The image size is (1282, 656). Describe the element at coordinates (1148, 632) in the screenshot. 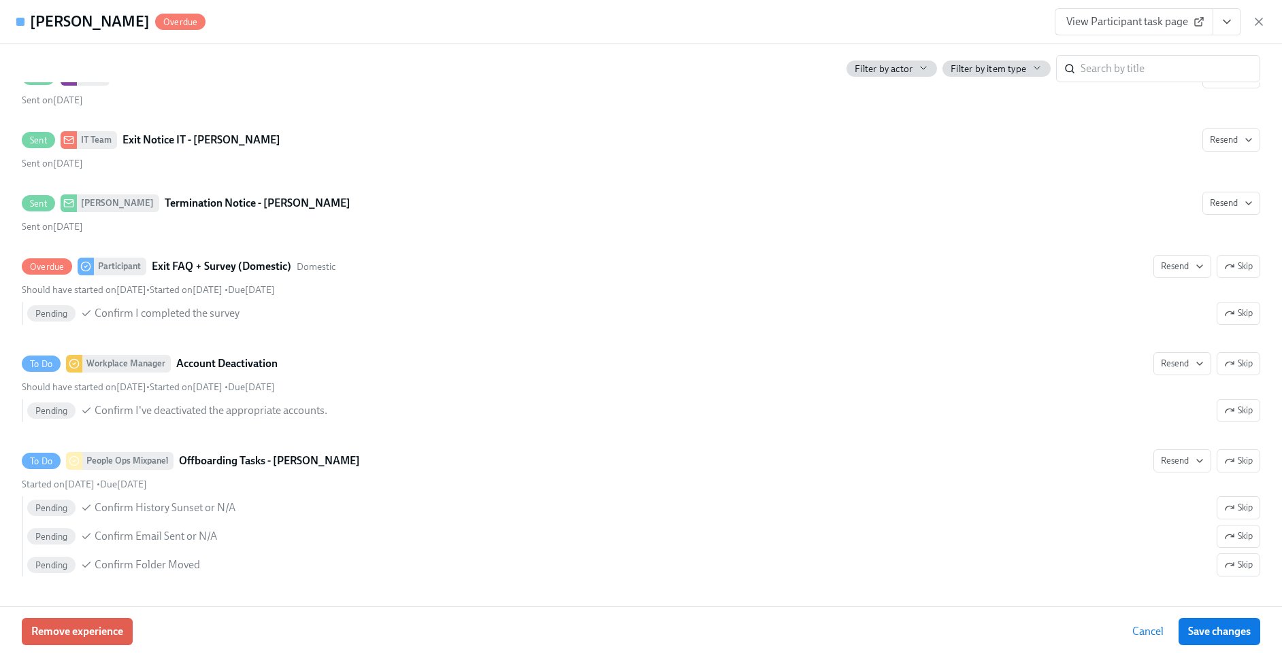

I see `span: Cancel` at that location.